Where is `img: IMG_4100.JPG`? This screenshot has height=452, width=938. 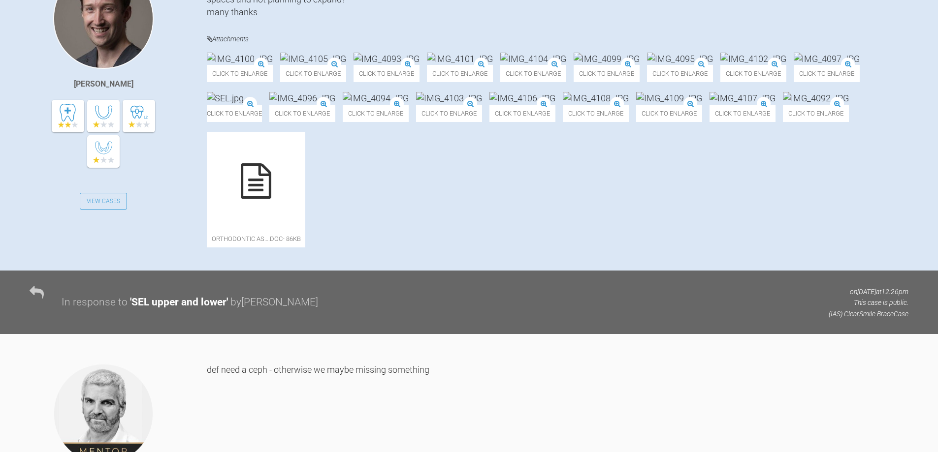
img: IMG_4100.JPG is located at coordinates (240, 59).